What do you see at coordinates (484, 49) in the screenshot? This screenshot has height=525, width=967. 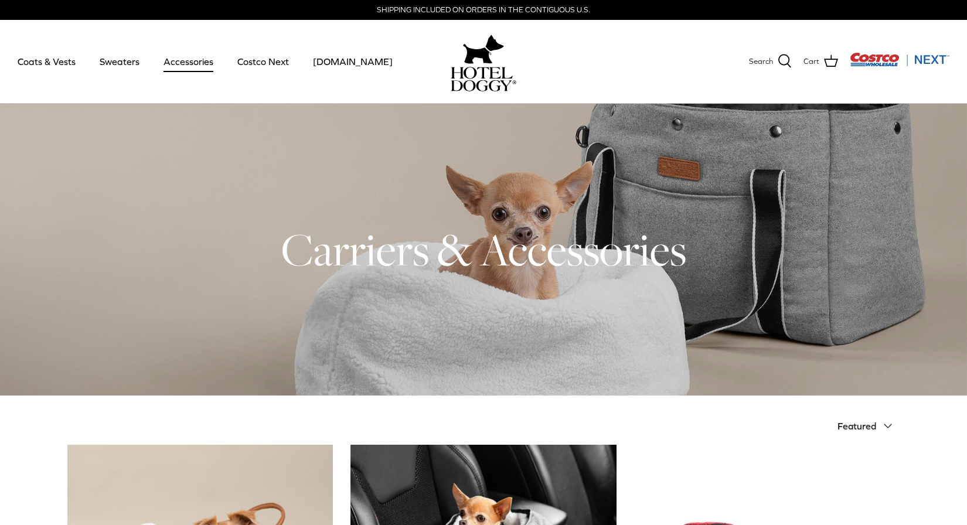 I see `img: hoteldoggy.com` at bounding box center [484, 49].